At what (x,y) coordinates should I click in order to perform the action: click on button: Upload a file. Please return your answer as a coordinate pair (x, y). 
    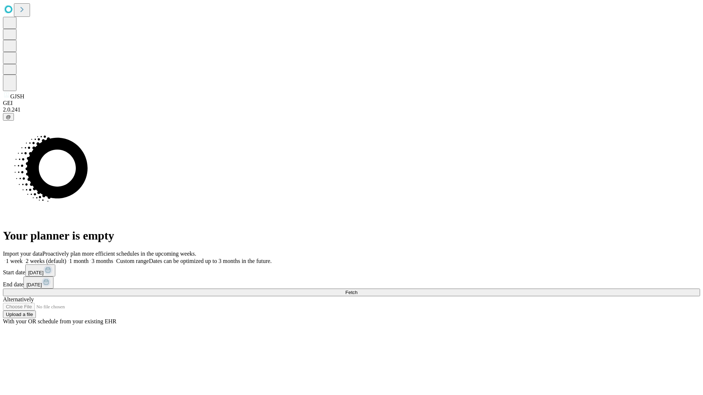
    Looking at the image, I should click on (19, 315).